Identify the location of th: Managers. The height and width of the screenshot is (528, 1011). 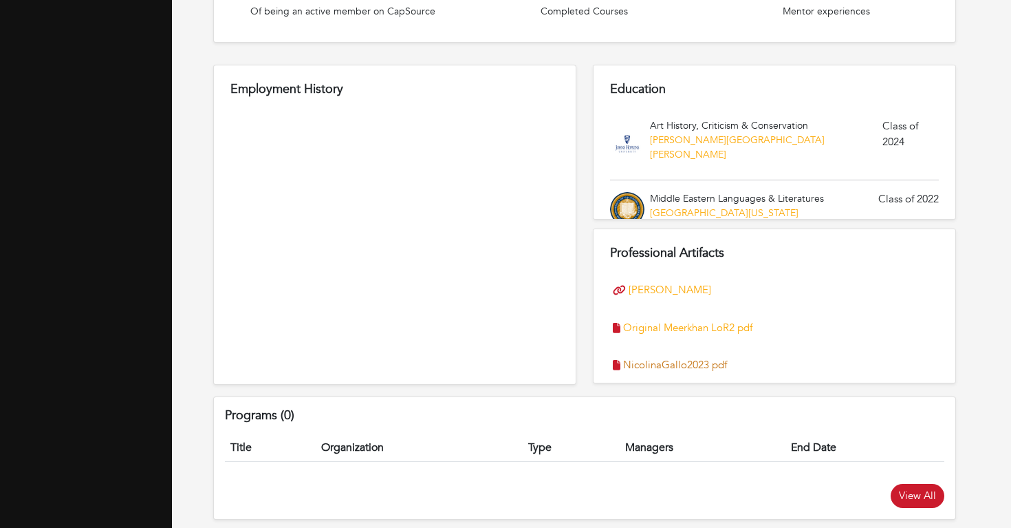
(703, 447).